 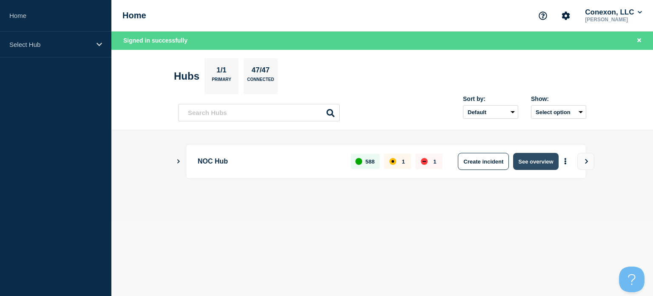 What do you see at coordinates (222, 81) in the screenshot?
I see `p: Primary` at bounding box center [222, 81].